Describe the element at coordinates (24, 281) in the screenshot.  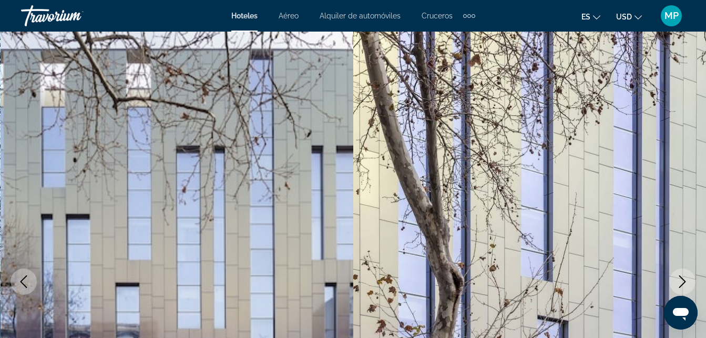
I see `button: Previous image` at that location.